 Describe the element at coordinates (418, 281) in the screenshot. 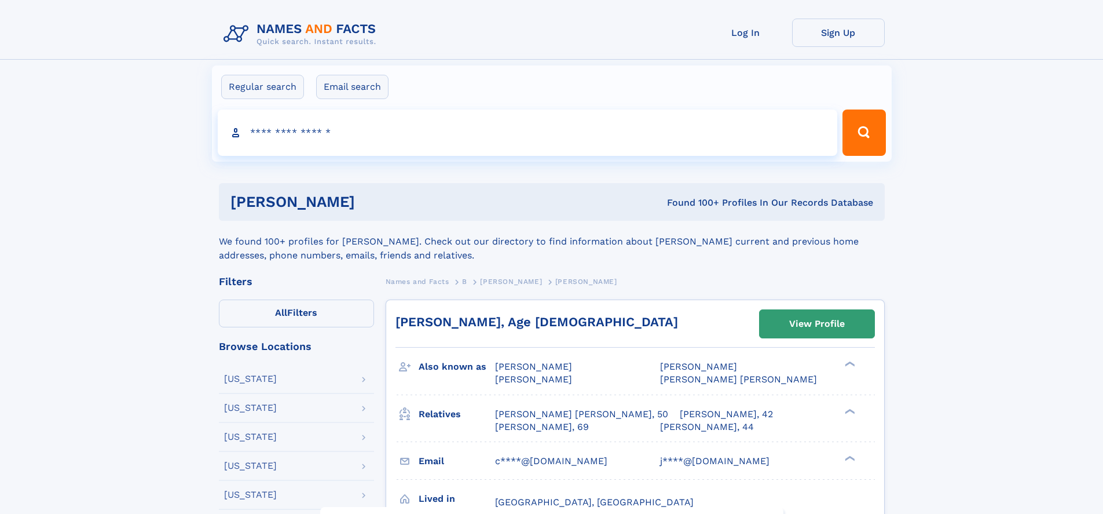

I see `a: Names and Facts` at that location.